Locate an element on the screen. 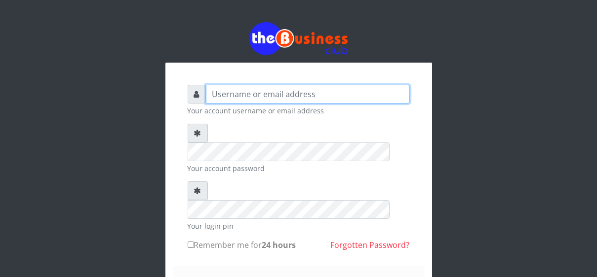 The image size is (597, 277). a: Forgotten Password? is located at coordinates (370, 245).